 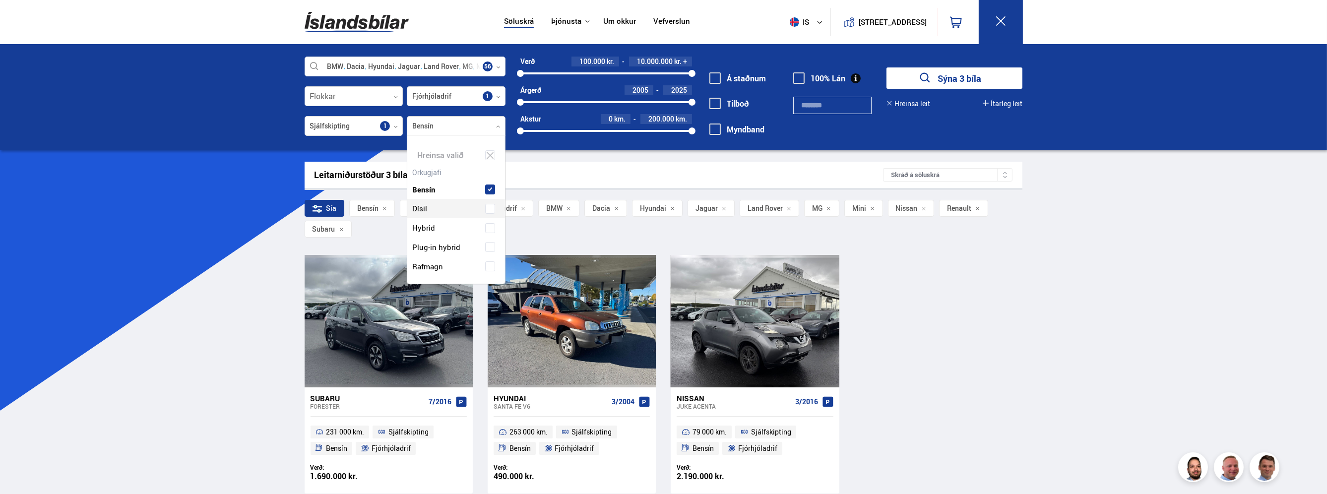 What do you see at coordinates (672, 22) in the screenshot?
I see `a: Vefverslun` at bounding box center [672, 22].